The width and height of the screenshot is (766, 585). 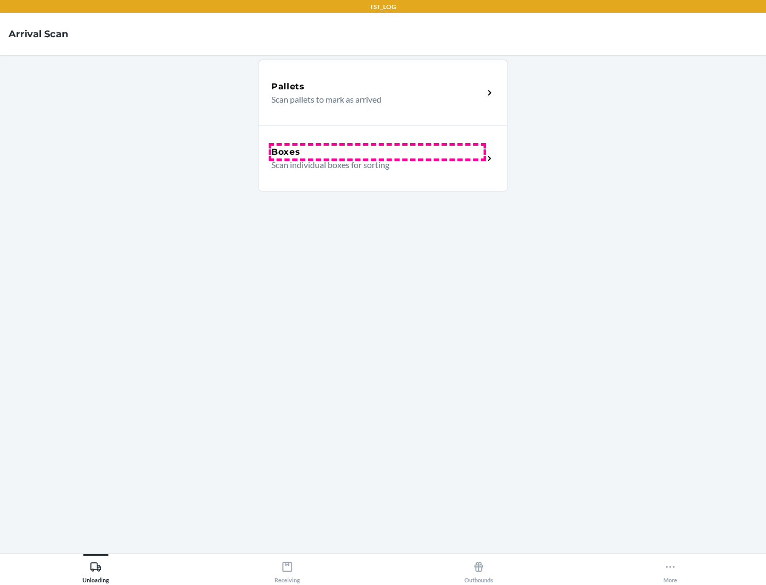 I want to click on button: Receiving, so click(x=287, y=569).